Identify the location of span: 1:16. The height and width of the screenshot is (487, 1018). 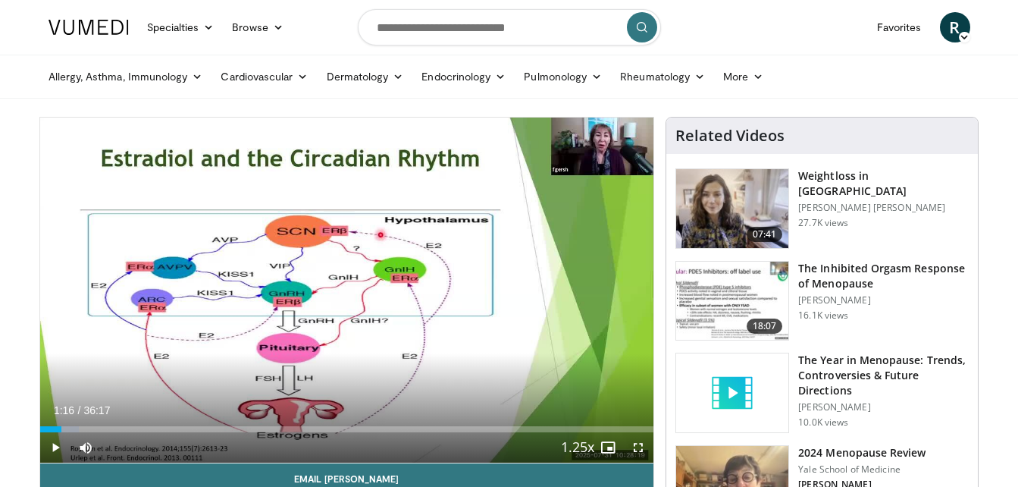
(64, 410).